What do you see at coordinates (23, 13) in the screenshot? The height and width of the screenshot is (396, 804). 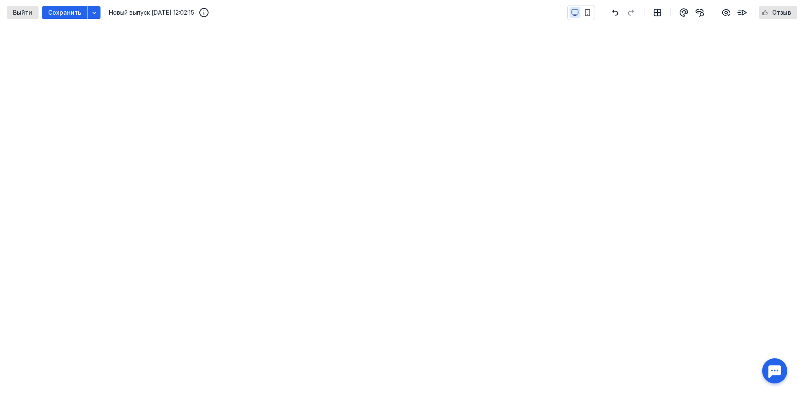 I see `button: Выйти` at bounding box center [23, 13].